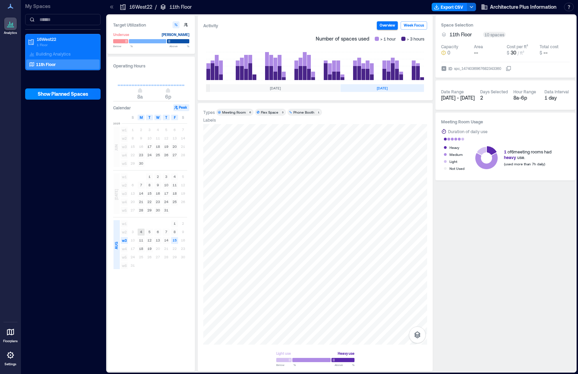 The image size is (578, 374). Describe the element at coordinates (141, 202) in the screenshot. I see `text: 21` at that location.